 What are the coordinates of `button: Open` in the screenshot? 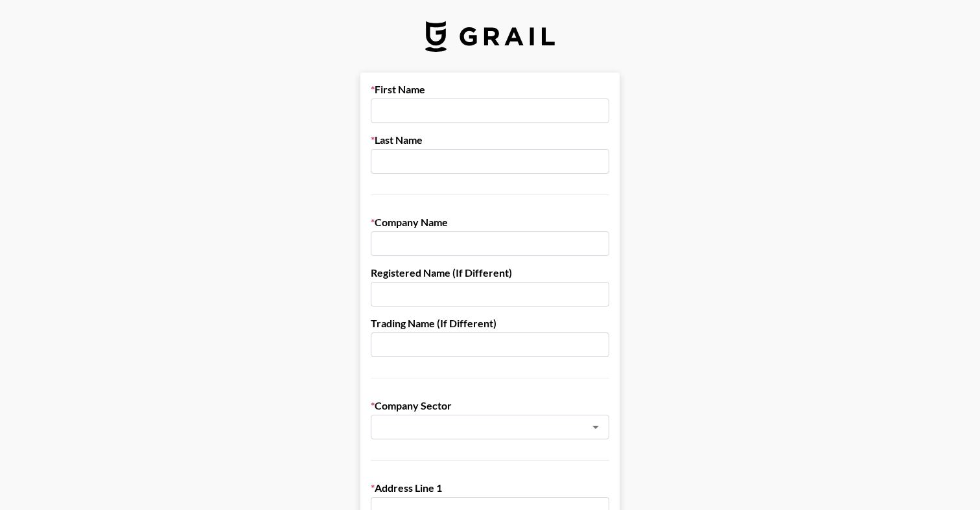 It's located at (596, 427).